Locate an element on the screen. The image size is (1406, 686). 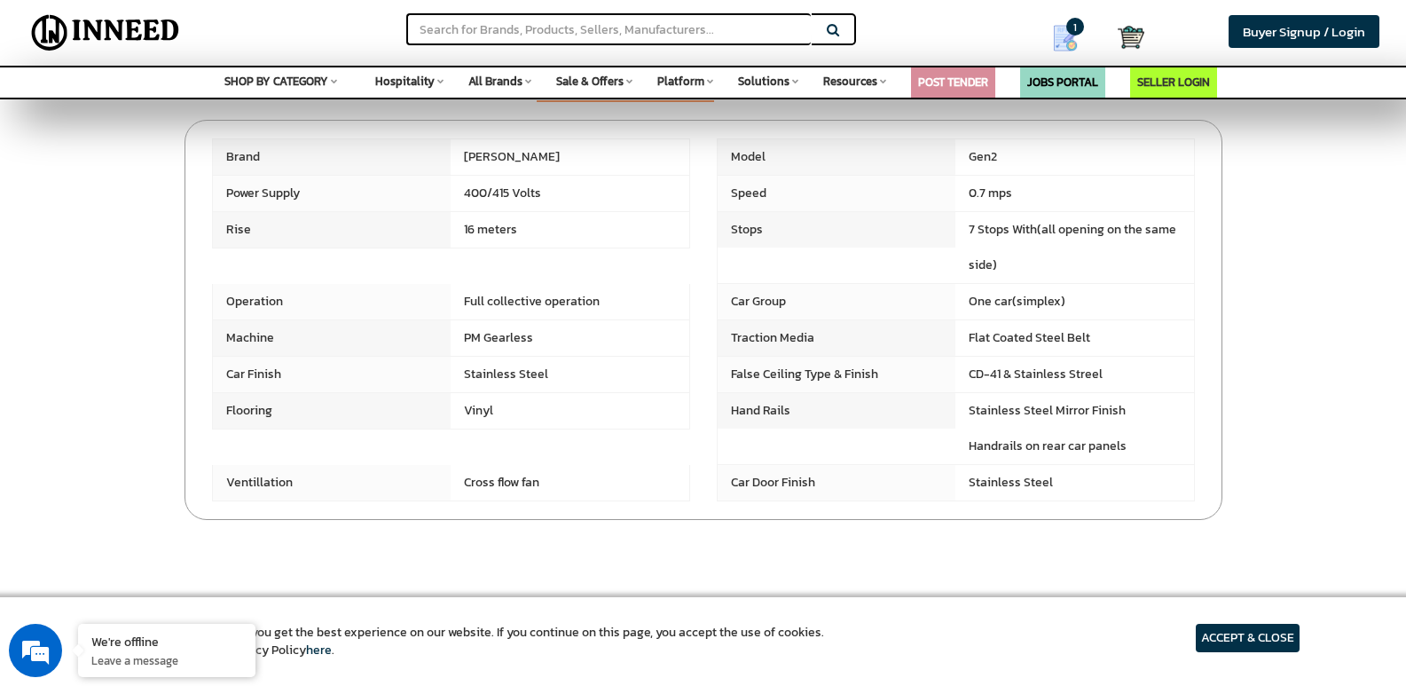
span: Operation is located at coordinates (332, 302).